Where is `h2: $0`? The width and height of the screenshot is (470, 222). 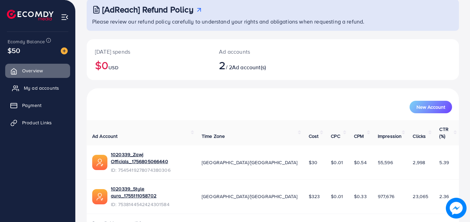 h2: $0 is located at coordinates (149, 65).